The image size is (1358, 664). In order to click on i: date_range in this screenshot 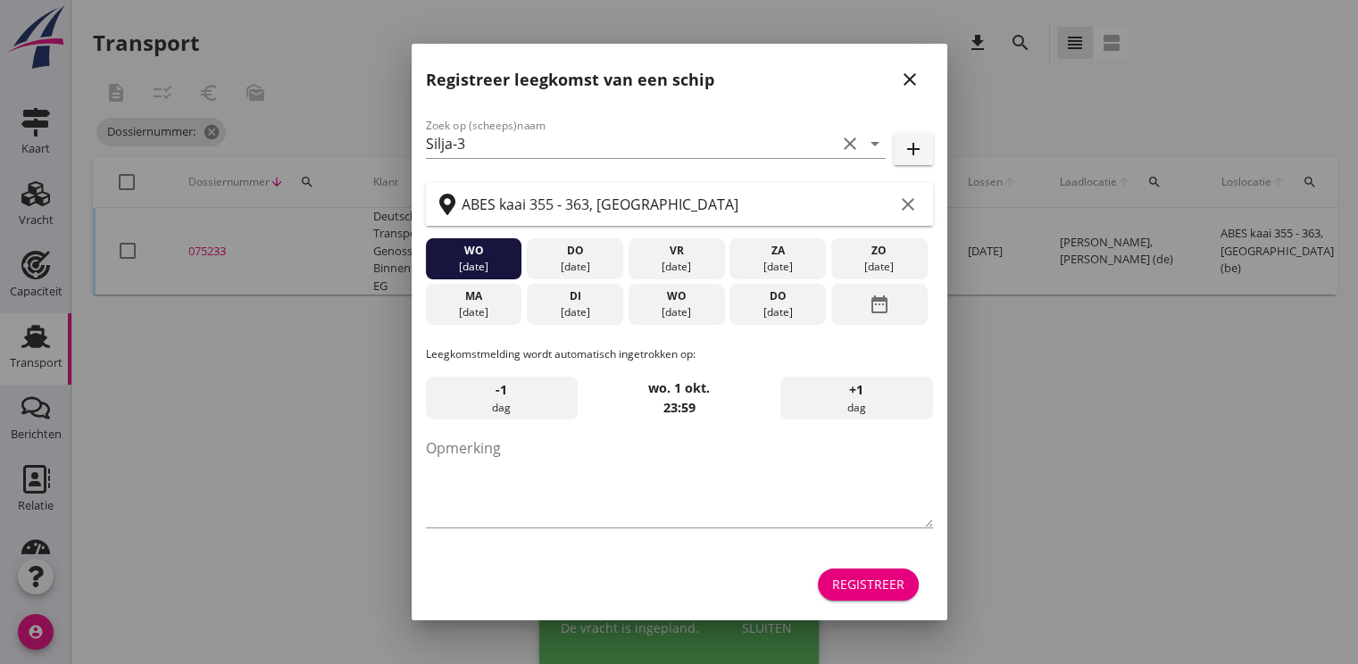, I will do `click(879, 304)`.